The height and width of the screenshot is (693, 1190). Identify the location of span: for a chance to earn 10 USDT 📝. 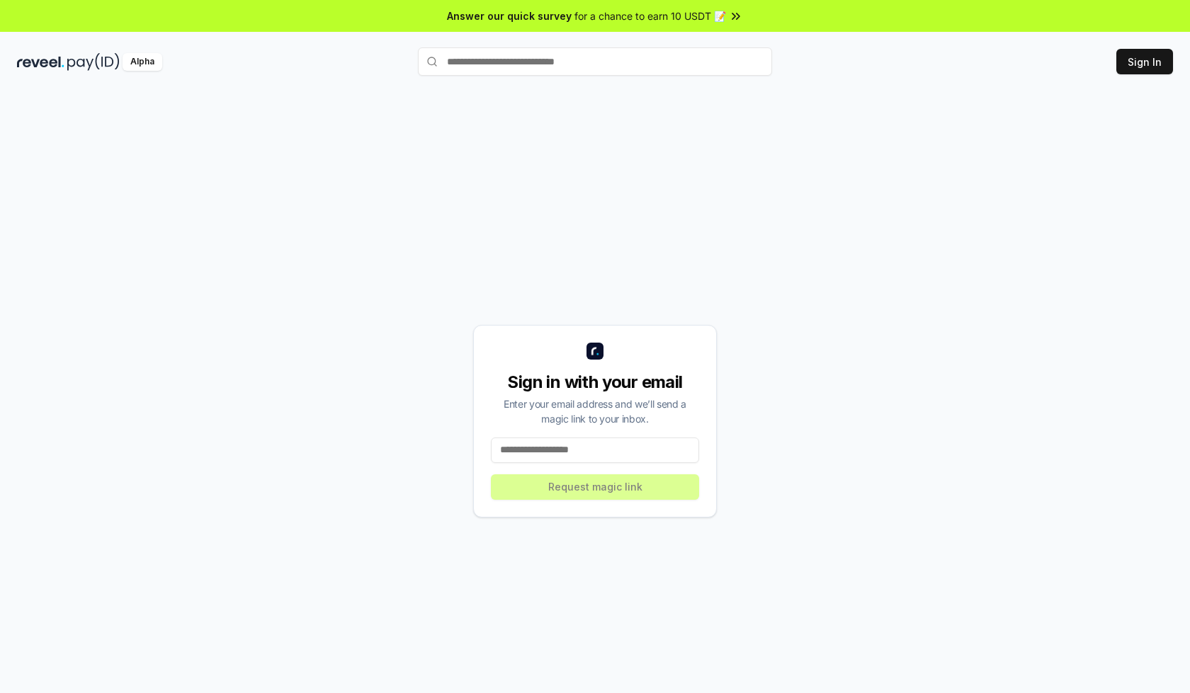
(650, 16).